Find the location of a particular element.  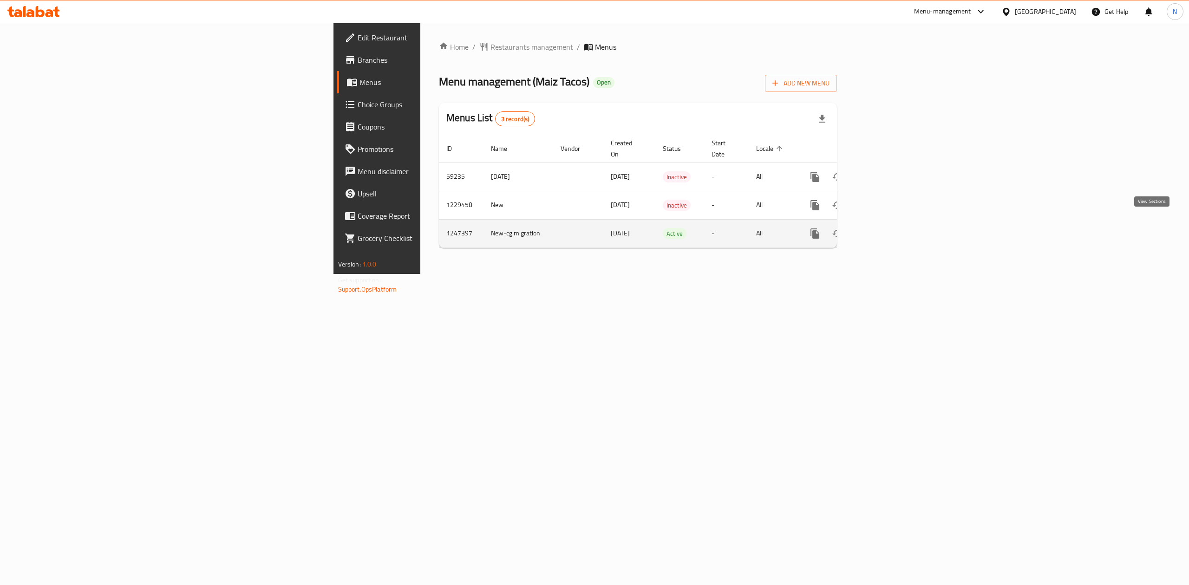

div: Export file is located at coordinates (822, 119).